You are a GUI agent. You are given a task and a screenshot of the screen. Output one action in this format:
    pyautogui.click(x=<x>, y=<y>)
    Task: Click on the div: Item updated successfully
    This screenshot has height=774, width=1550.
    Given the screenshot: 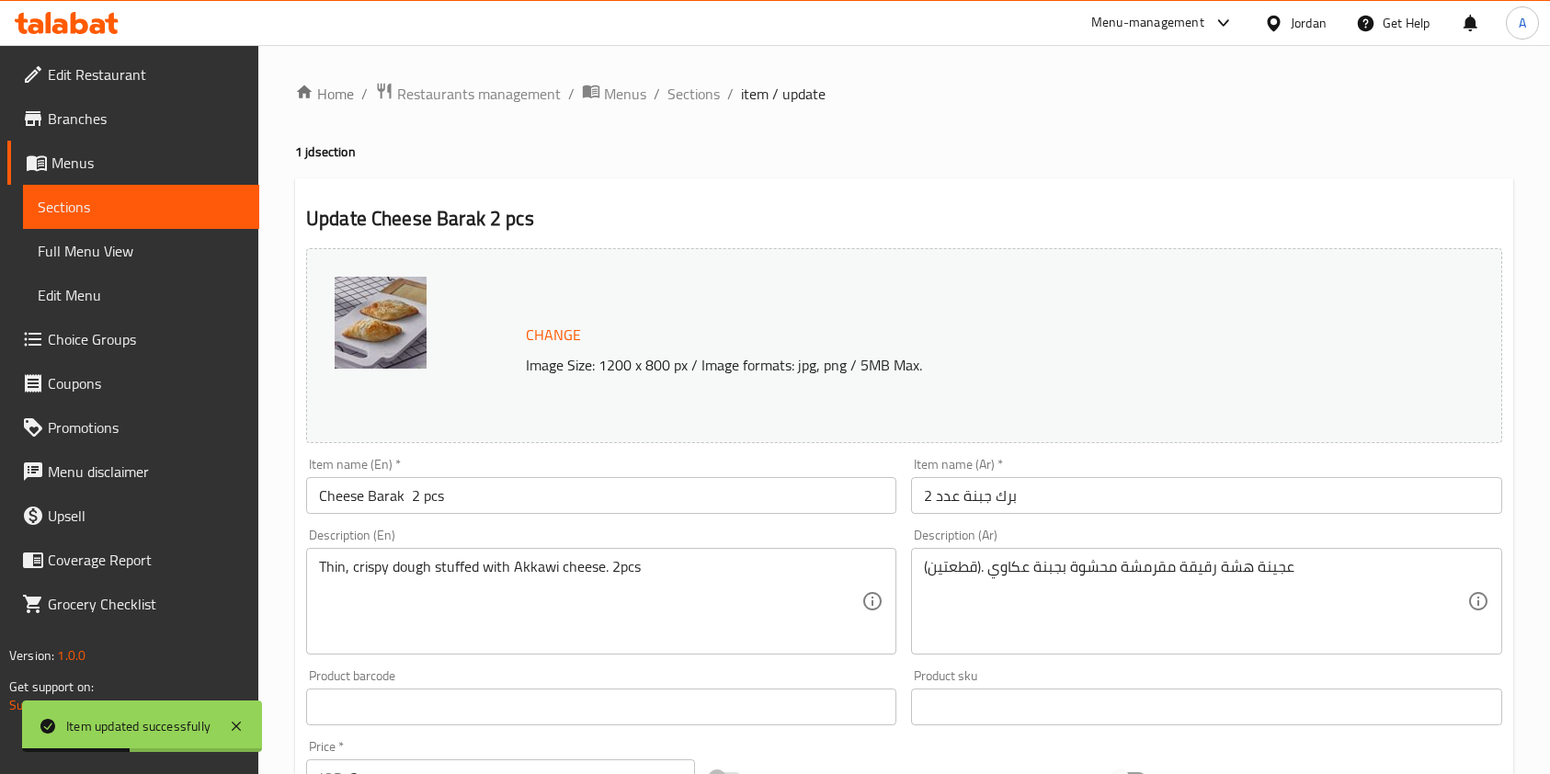 What is the action you would take?
    pyautogui.click(x=138, y=726)
    